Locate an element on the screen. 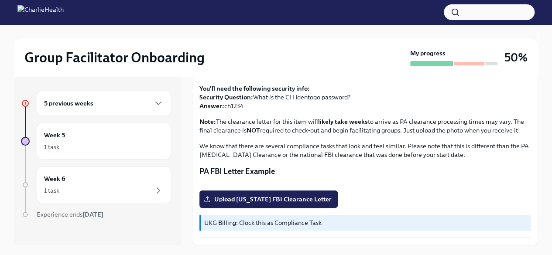 The width and height of the screenshot is (552, 255). h2: Group Facilitator Onboarding is located at coordinates (114, 58).